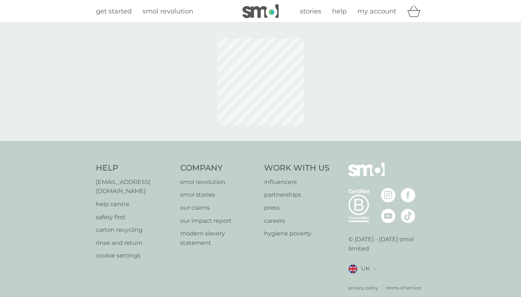  Describe the element at coordinates (363, 287) in the screenshot. I see `p: privacy policy` at that location.